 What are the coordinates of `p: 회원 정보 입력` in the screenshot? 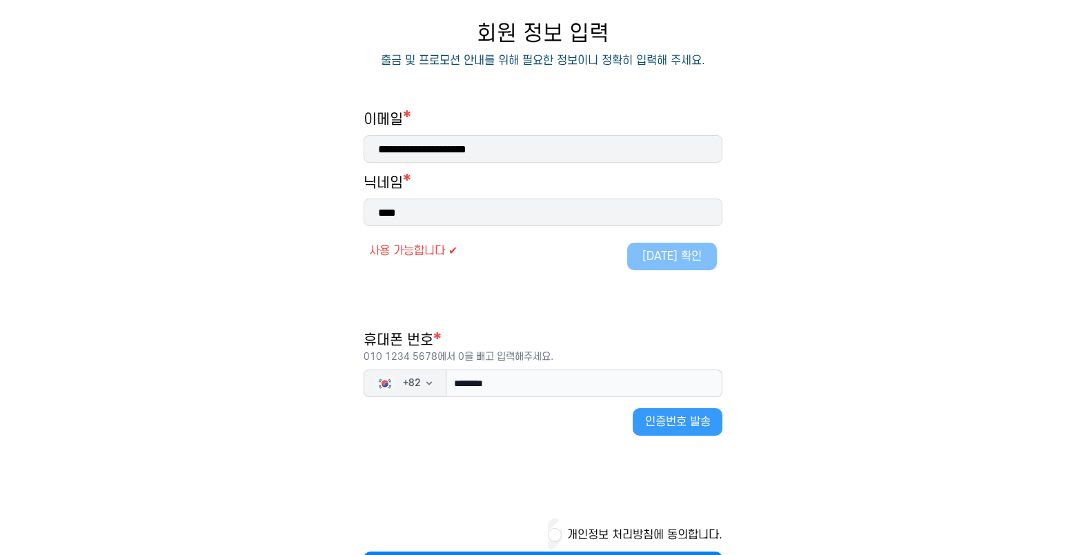 It's located at (543, 34).